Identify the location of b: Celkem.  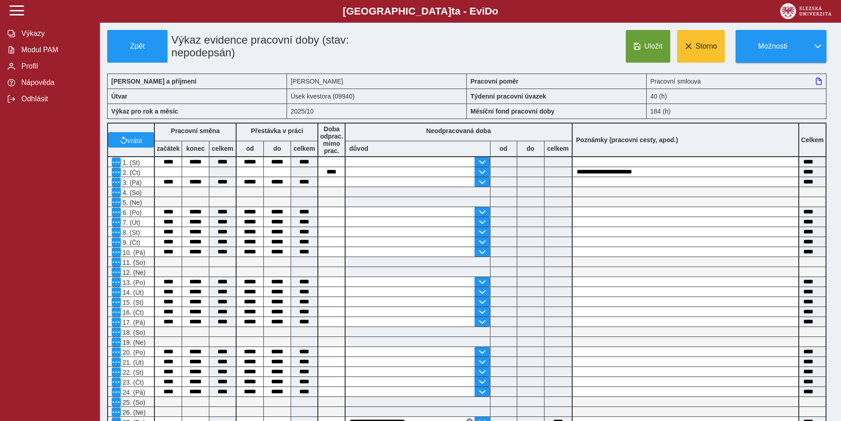
(812, 140).